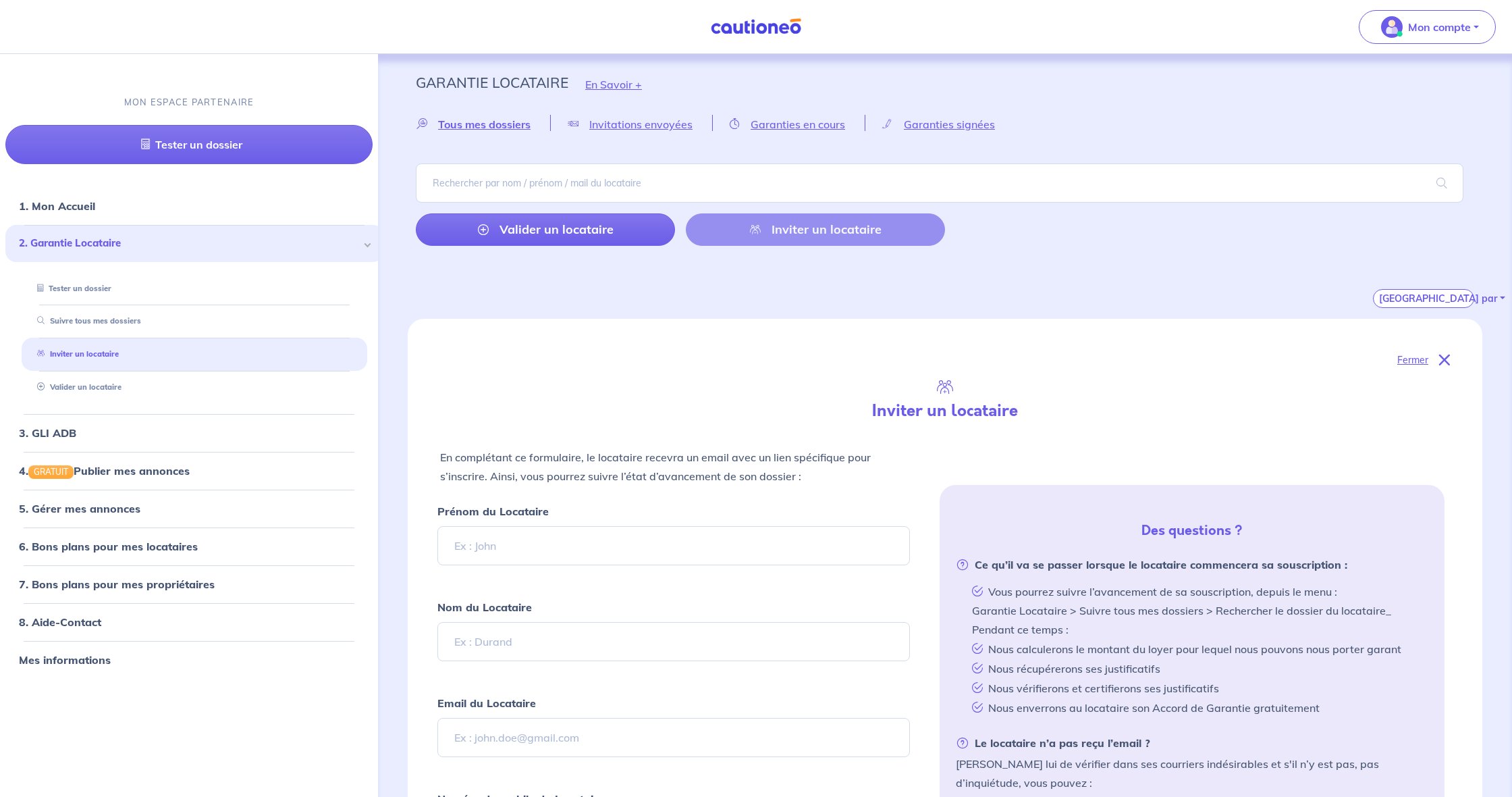 Image resolution: width=1512 pixels, height=797 pixels. Describe the element at coordinates (104, 471) in the screenshot. I see `a: 4.GRATUITPublier mes annonces` at that location.